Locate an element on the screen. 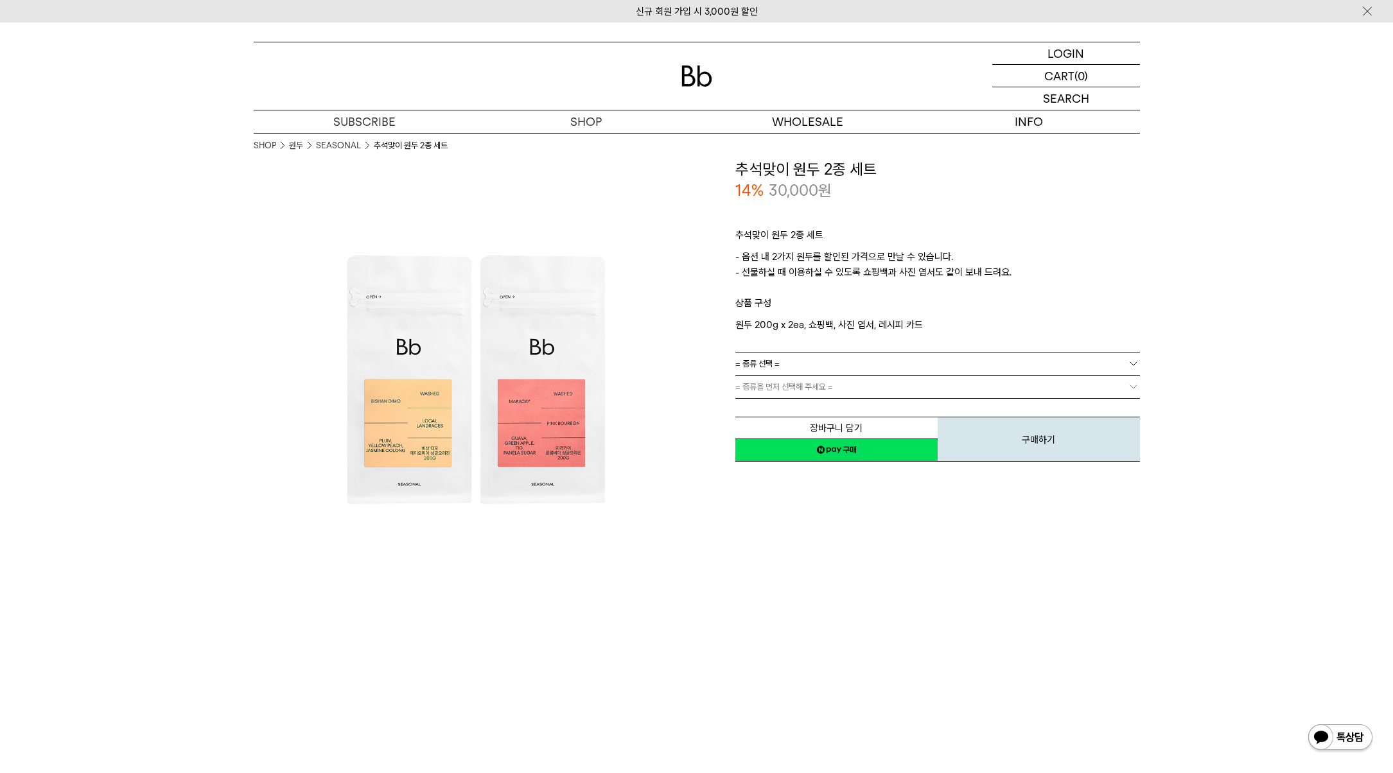 Image resolution: width=1393 pixels, height=773 pixels. a: CART (0) is located at coordinates (1066, 76).